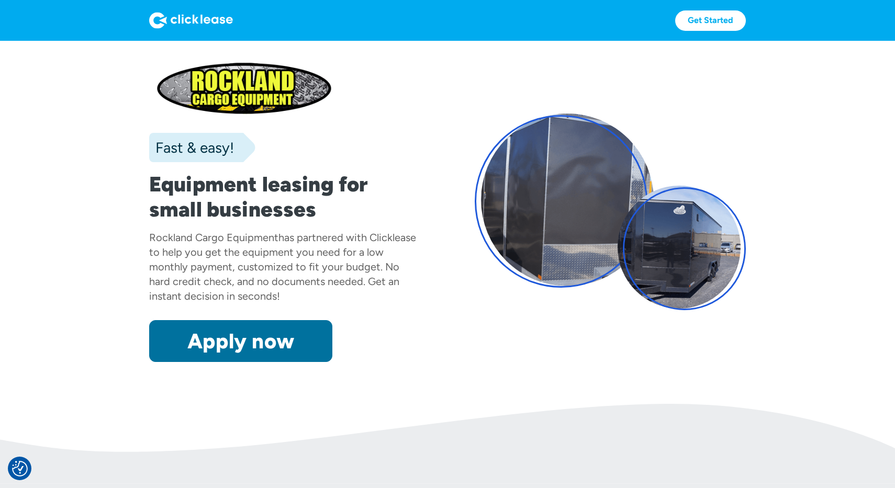 This screenshot has height=488, width=895. I want to click on img: Logo, so click(191, 20).